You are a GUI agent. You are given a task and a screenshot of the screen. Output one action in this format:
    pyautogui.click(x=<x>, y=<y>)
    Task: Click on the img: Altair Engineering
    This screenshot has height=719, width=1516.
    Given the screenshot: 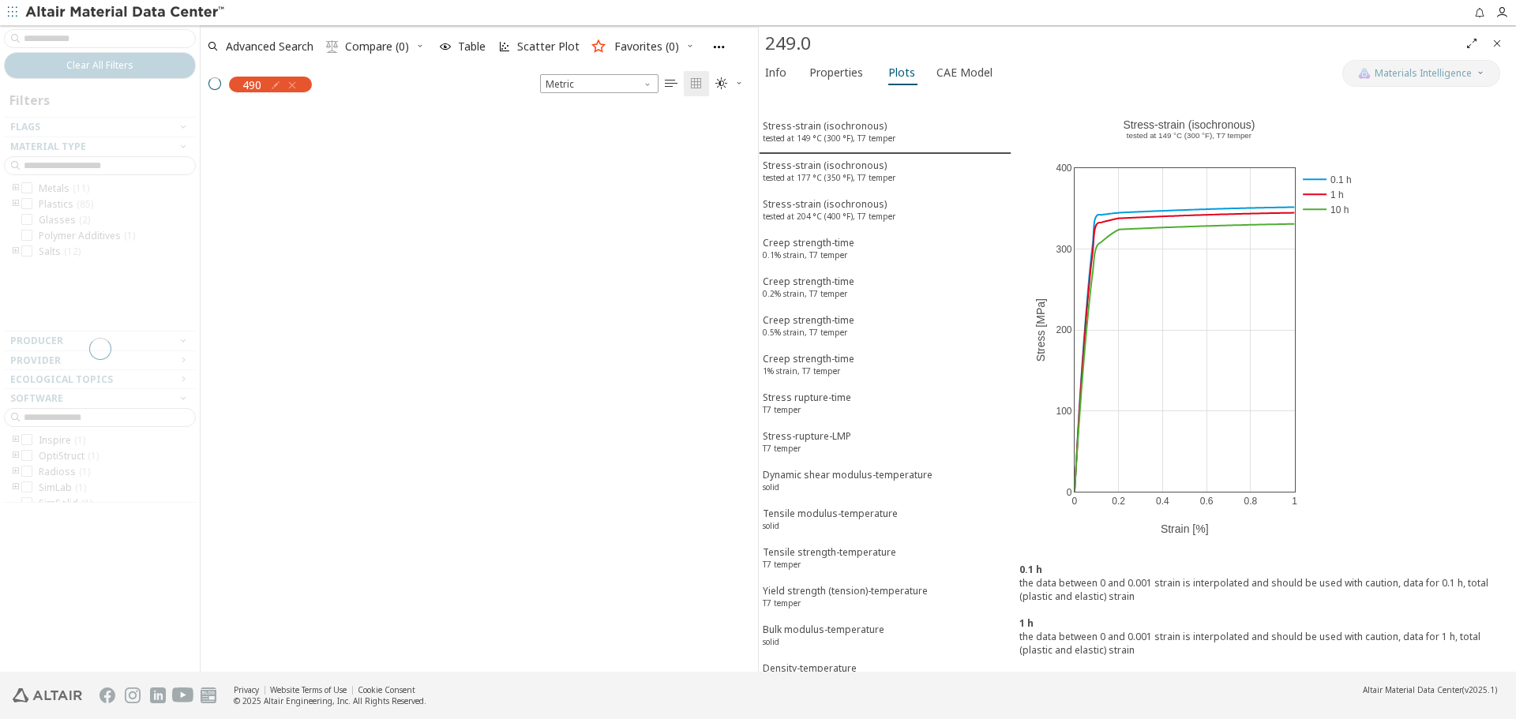 What is the action you would take?
    pyautogui.click(x=47, y=696)
    